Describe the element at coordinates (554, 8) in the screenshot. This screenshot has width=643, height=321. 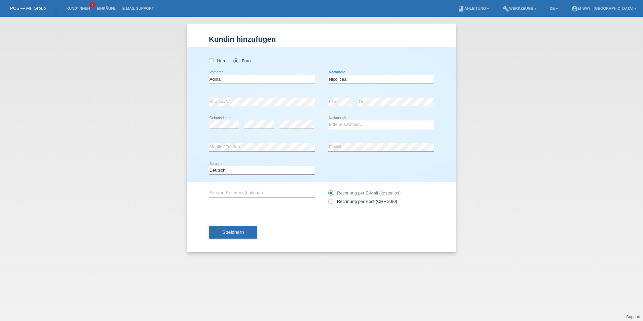
I see `a: DE ▾` at that location.